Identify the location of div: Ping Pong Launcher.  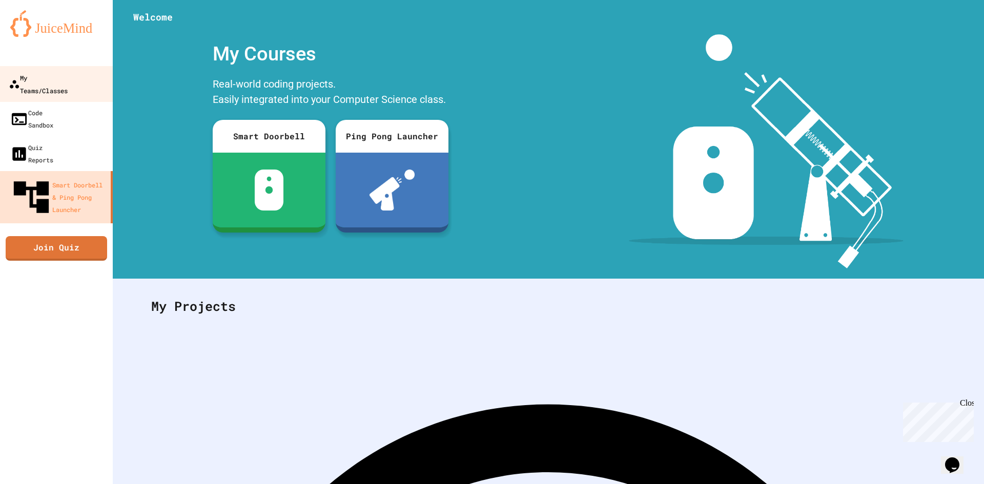
(392, 136).